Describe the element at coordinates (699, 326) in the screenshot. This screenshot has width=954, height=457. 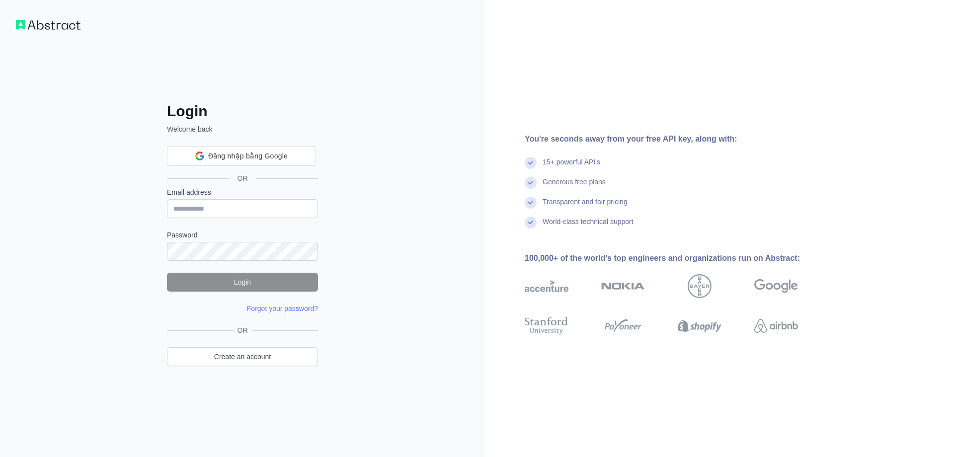
I see `img: shopify` at that location.